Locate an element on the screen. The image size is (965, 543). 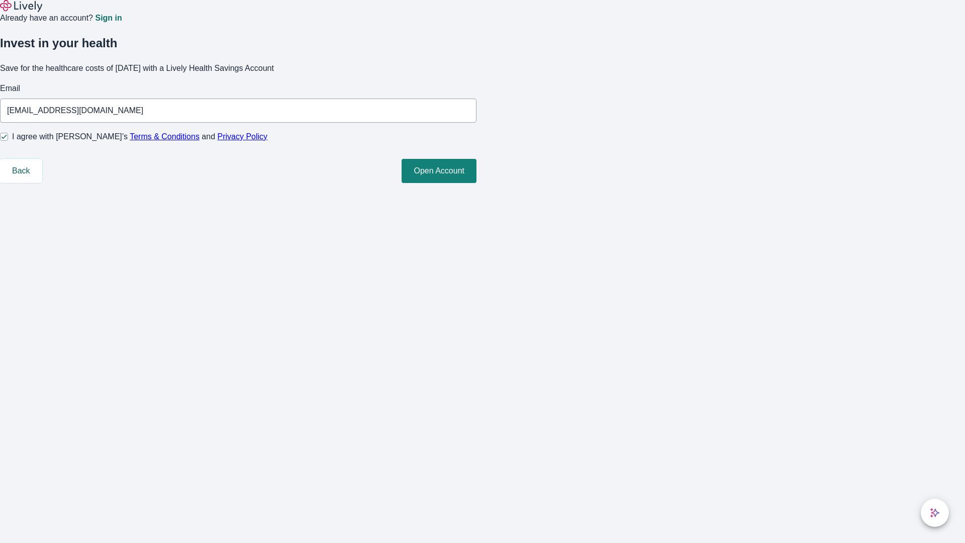
a: Sign in is located at coordinates (108, 18).